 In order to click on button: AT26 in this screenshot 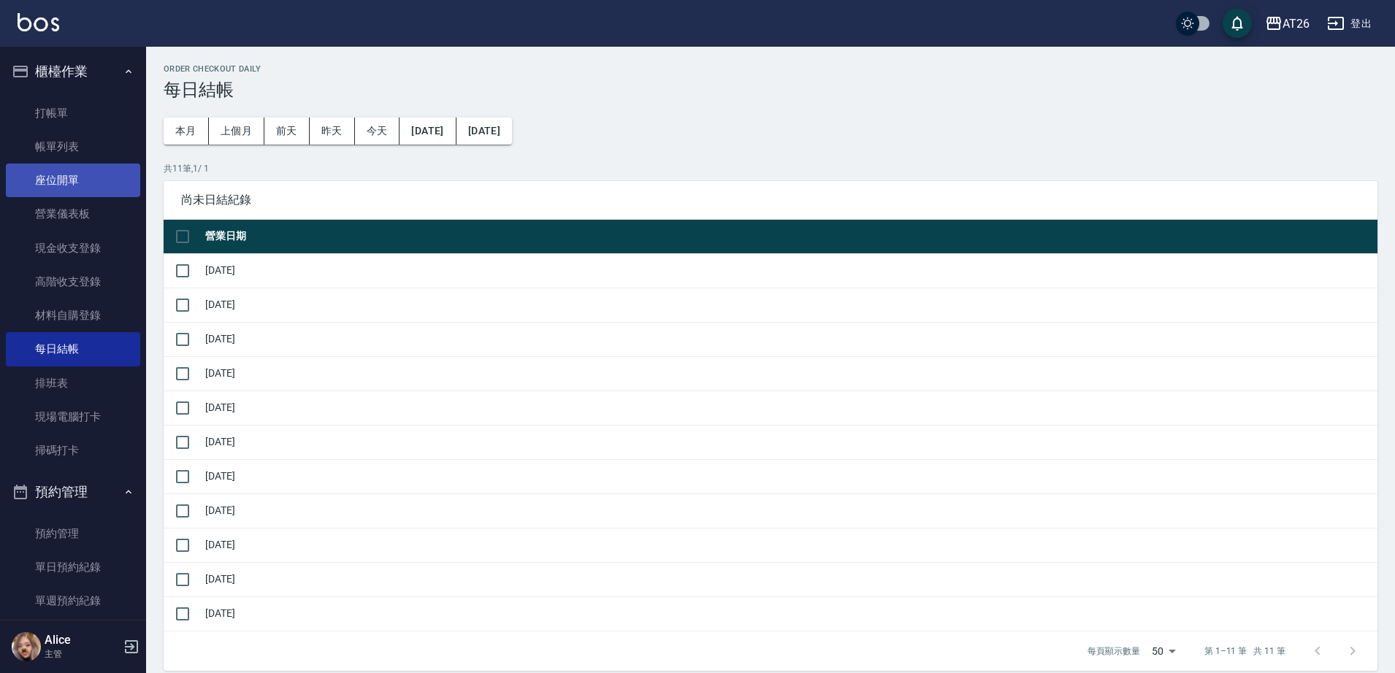, I will do `click(1287, 23)`.